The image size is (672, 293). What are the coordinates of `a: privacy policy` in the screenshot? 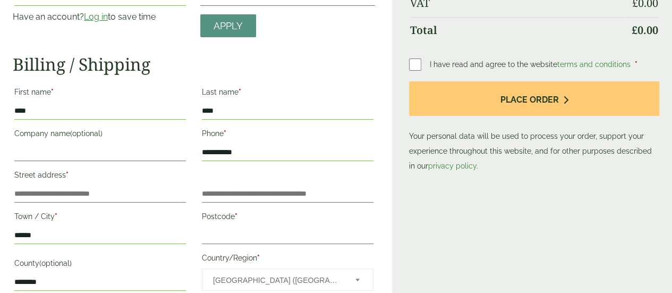 It's located at (452, 166).